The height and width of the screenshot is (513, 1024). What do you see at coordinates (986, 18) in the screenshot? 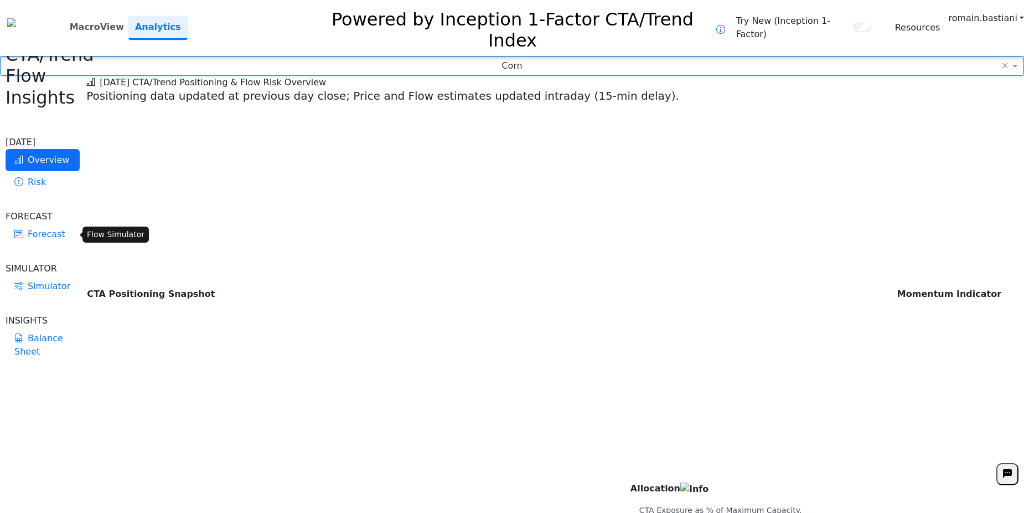
I see `a: romain.bastiani` at bounding box center [986, 18].